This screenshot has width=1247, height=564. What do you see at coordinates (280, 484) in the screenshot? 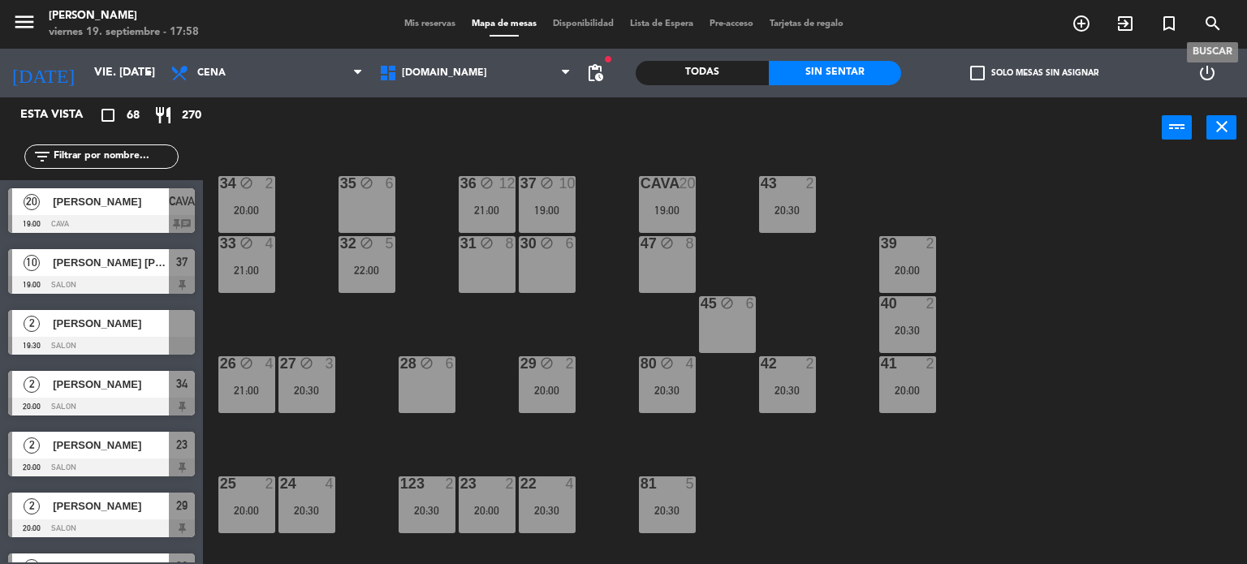
I see `div: 24` at bounding box center [280, 484].